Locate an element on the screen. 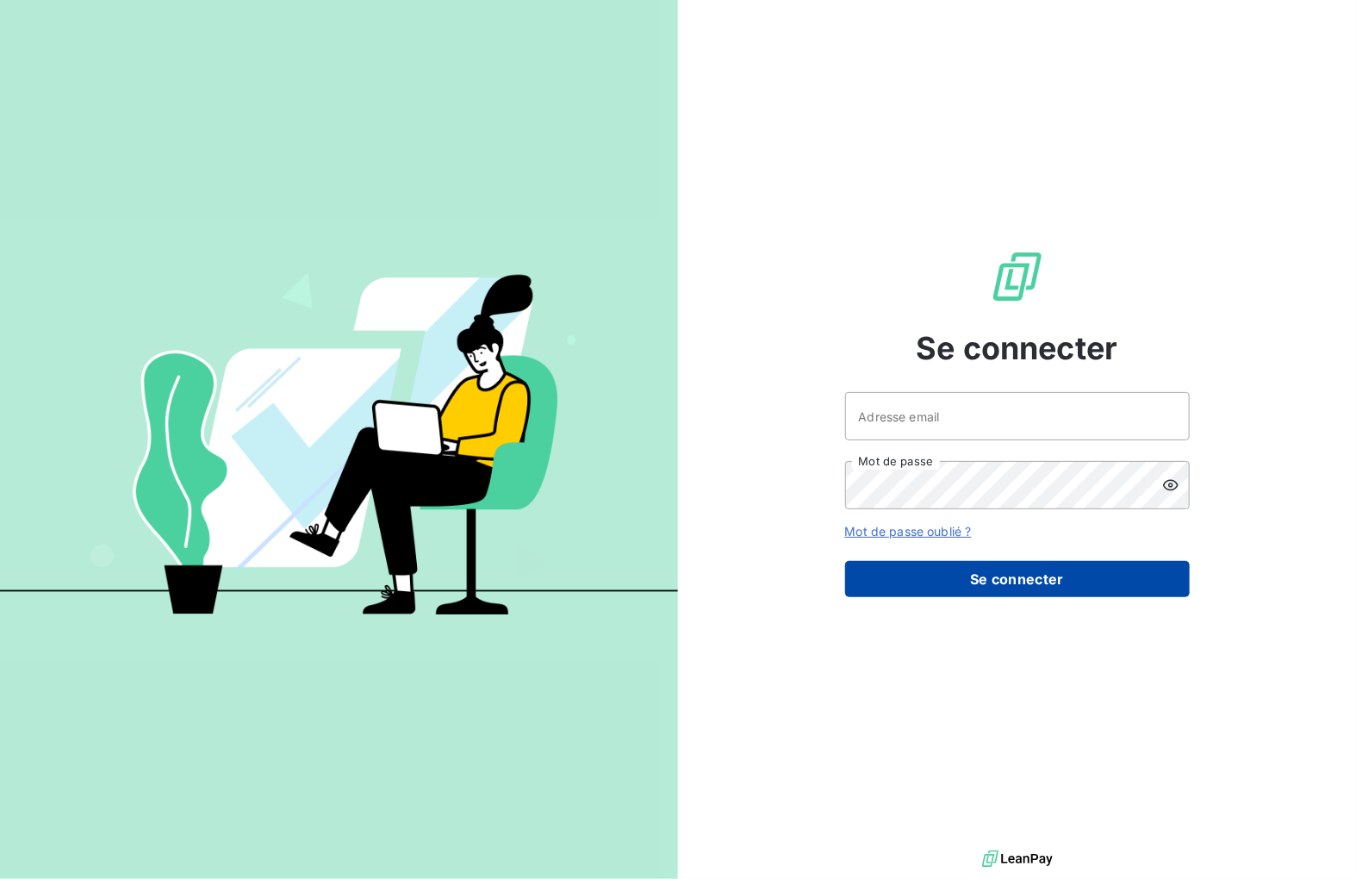 This screenshot has height=879, width=1356. input: placeholder is located at coordinates (1017, 416).